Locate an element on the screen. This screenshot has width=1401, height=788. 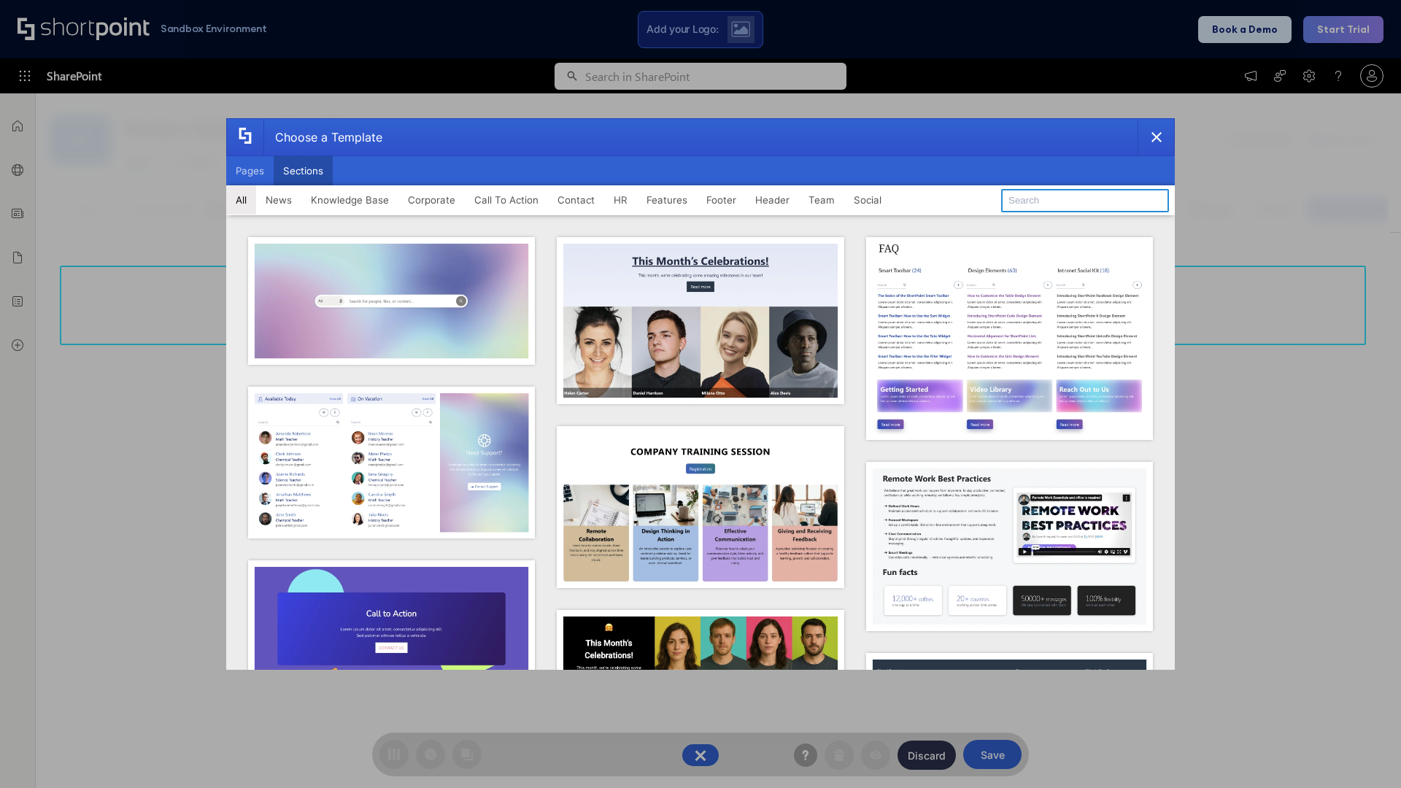
input: Search is located at coordinates (1085, 201).